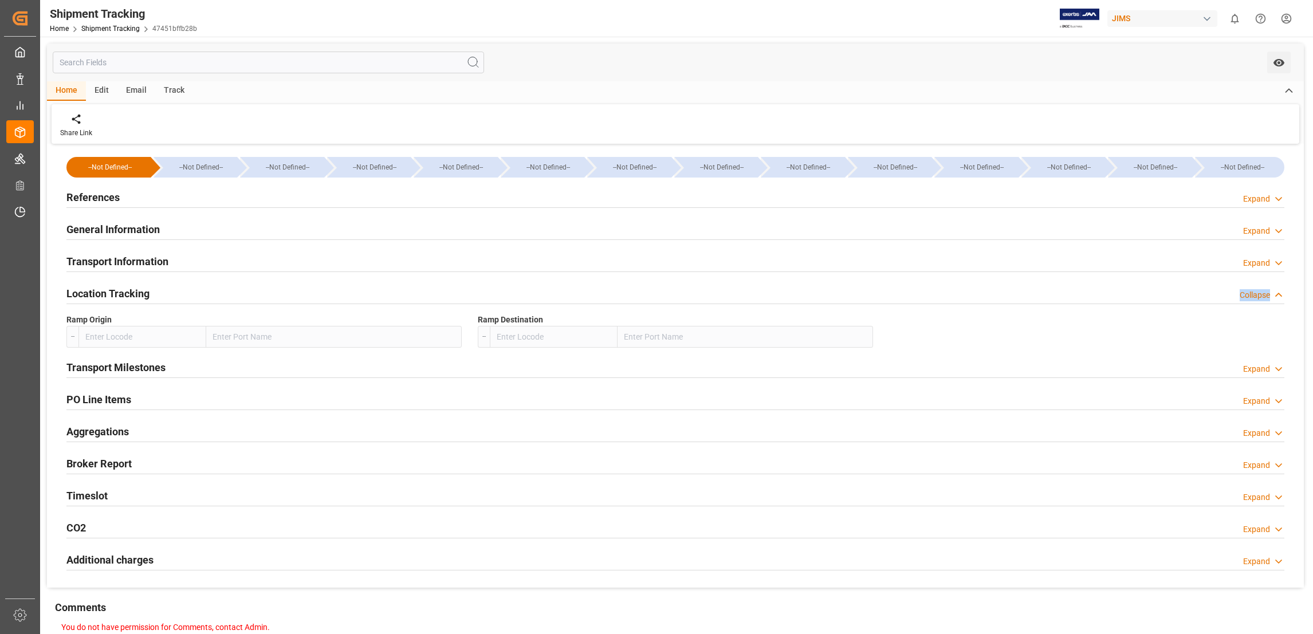 Image resolution: width=1313 pixels, height=634 pixels. I want to click on input: Search Fields, so click(268, 62).